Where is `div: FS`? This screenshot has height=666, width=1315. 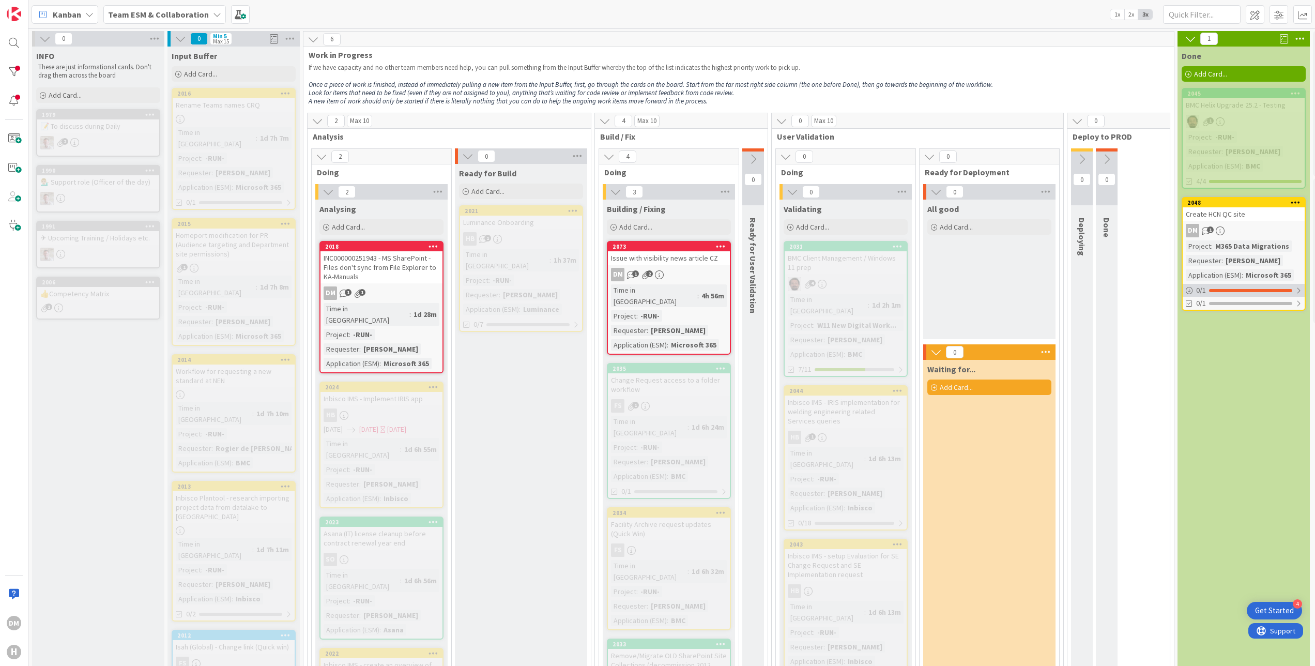 div: FS is located at coordinates (618, 406).